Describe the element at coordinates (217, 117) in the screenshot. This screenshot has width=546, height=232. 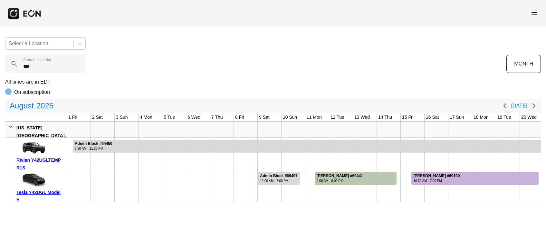
I see `div: 7 Thu` at that location.